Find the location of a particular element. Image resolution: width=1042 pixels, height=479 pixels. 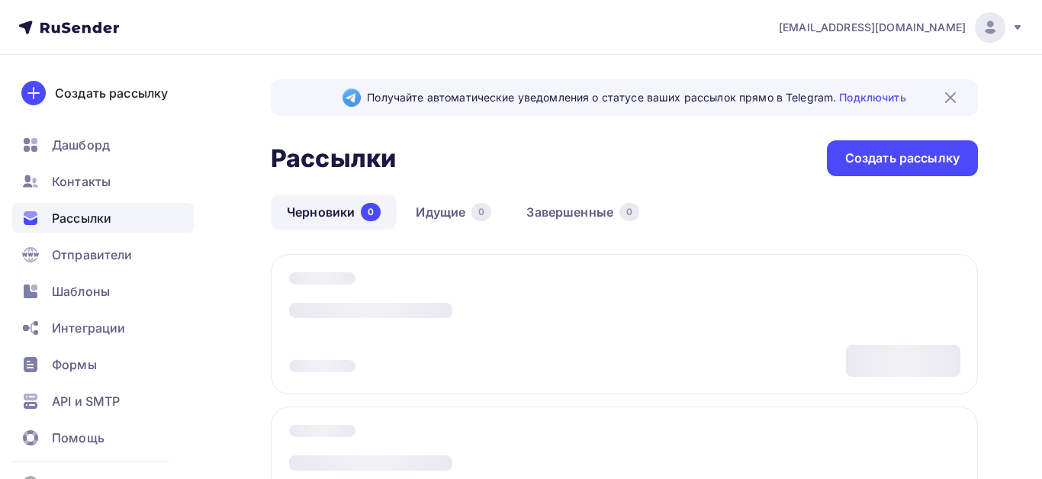

a: Шаблоны is located at coordinates (103, 291).